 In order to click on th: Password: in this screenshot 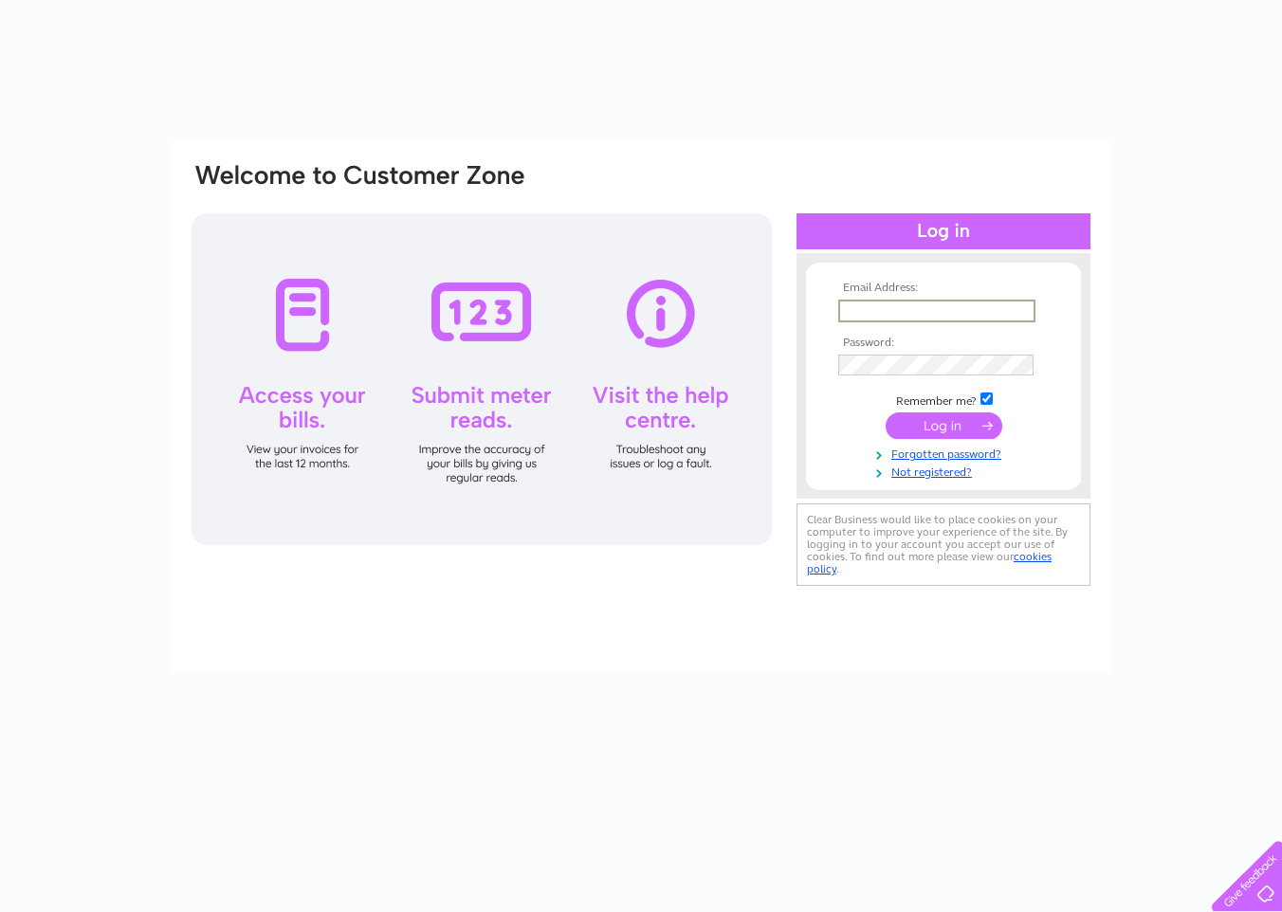, I will do `click(943, 343)`.